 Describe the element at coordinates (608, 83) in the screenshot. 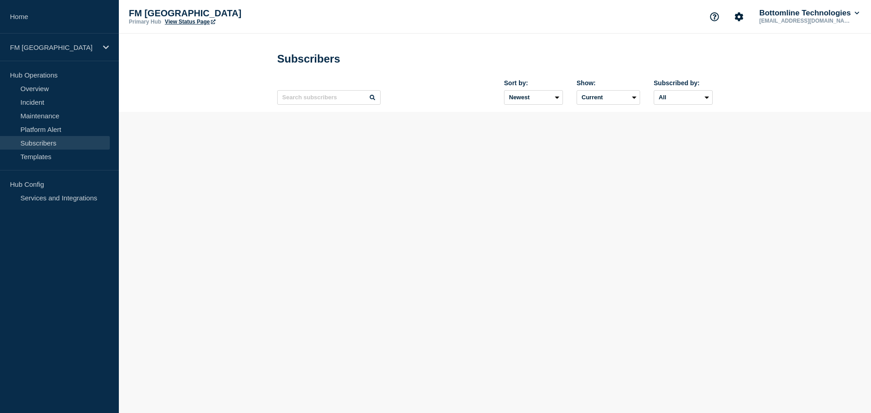

I see `div: Show:` at that location.